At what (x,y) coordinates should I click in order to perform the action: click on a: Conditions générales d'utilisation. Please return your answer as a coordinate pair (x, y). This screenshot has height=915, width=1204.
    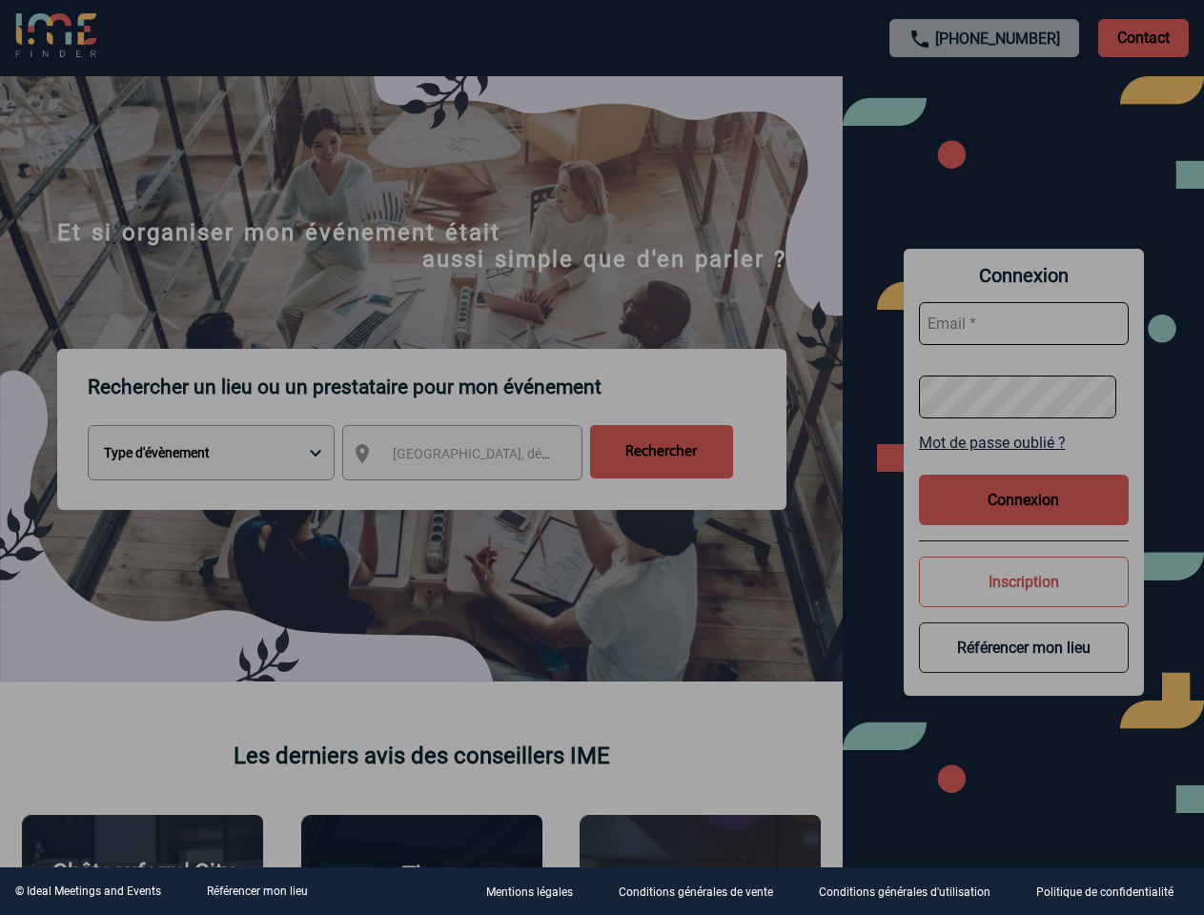
    Looking at the image, I should click on (912, 891).